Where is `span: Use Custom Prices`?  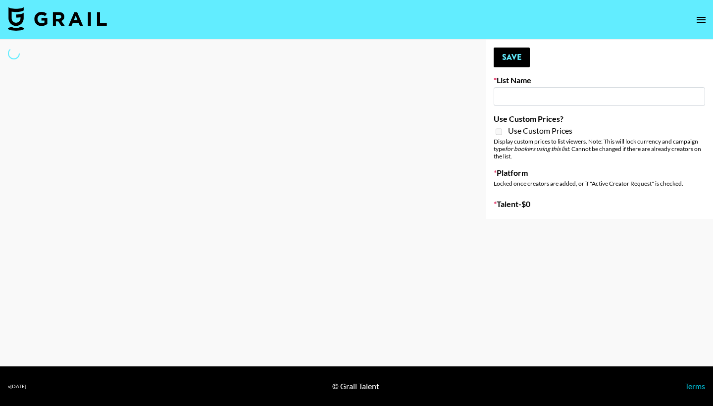
span: Use Custom Prices is located at coordinates (540, 131).